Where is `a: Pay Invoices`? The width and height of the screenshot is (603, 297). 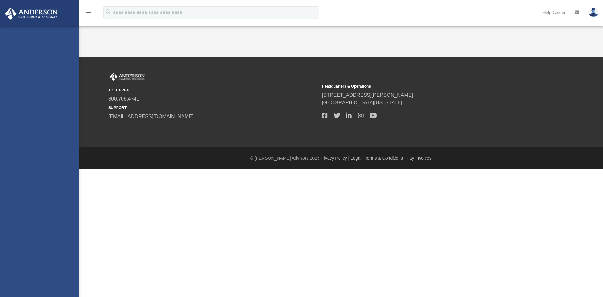
a: Pay Invoices is located at coordinates (419, 158).